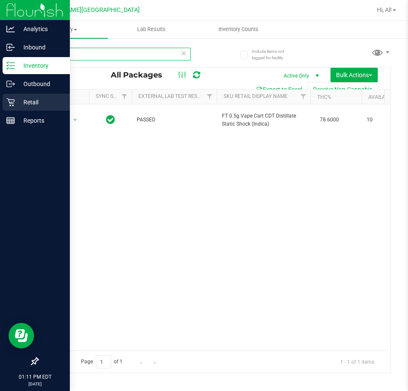  I want to click on p: Inventory, so click(41, 66).